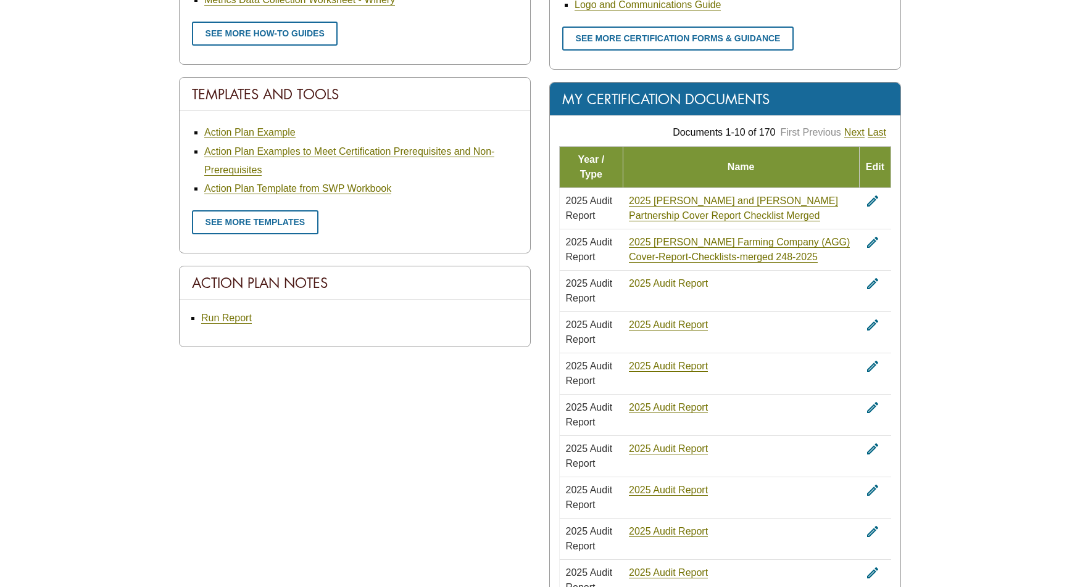  Describe the element at coordinates (226, 318) in the screenshot. I see `a: Run Report` at that location.